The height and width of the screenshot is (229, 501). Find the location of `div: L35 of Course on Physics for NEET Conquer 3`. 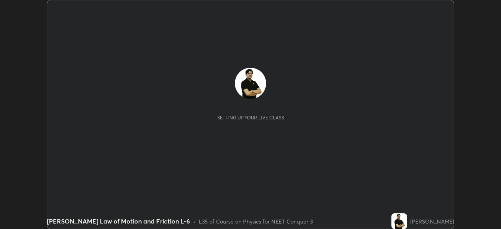

div: L35 of Course on Physics for NEET Conquer 3 is located at coordinates (256, 221).